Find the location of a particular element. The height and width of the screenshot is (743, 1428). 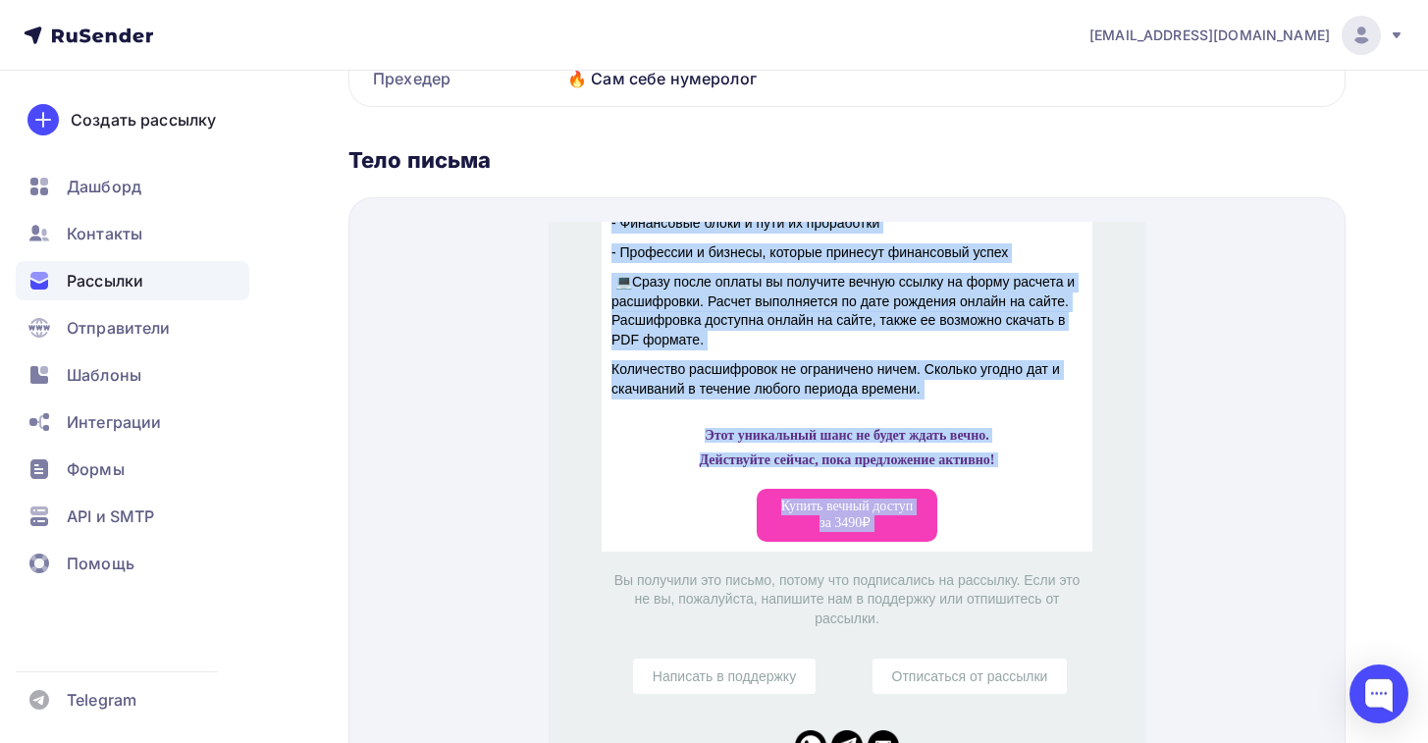

span: Контакты is located at coordinates (104, 234).